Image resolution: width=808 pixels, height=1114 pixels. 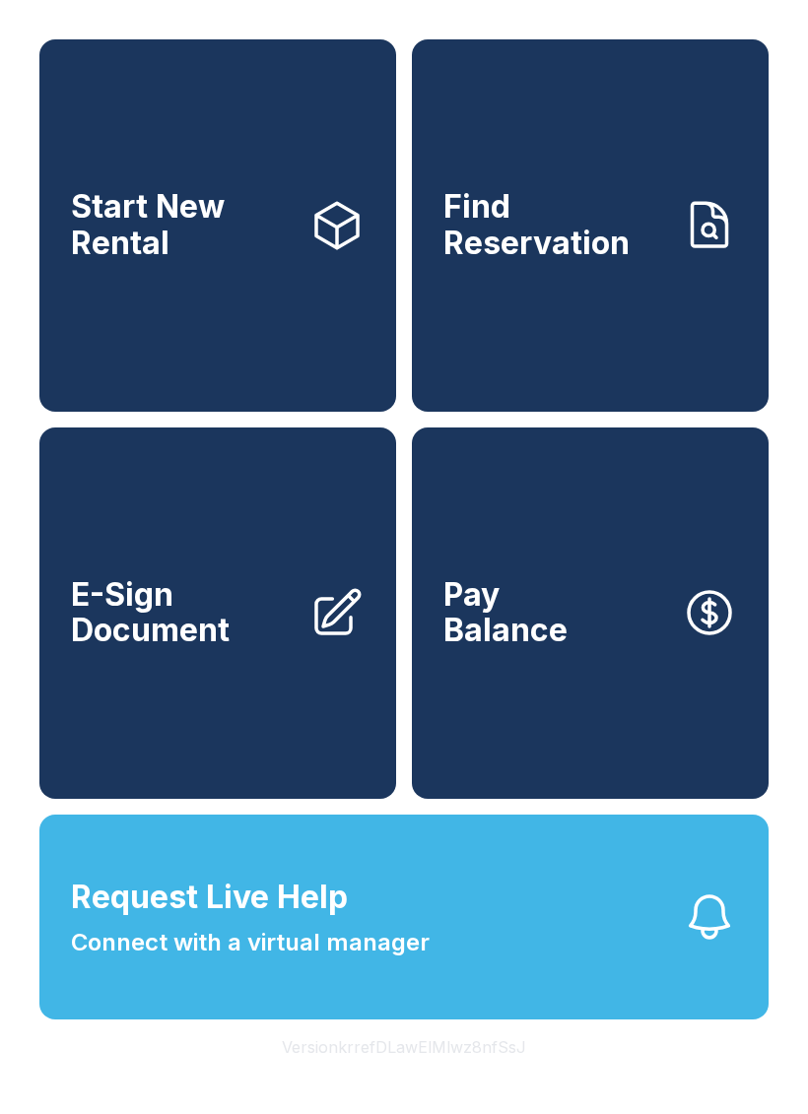 I want to click on span: Find Reservation, so click(x=555, y=225).